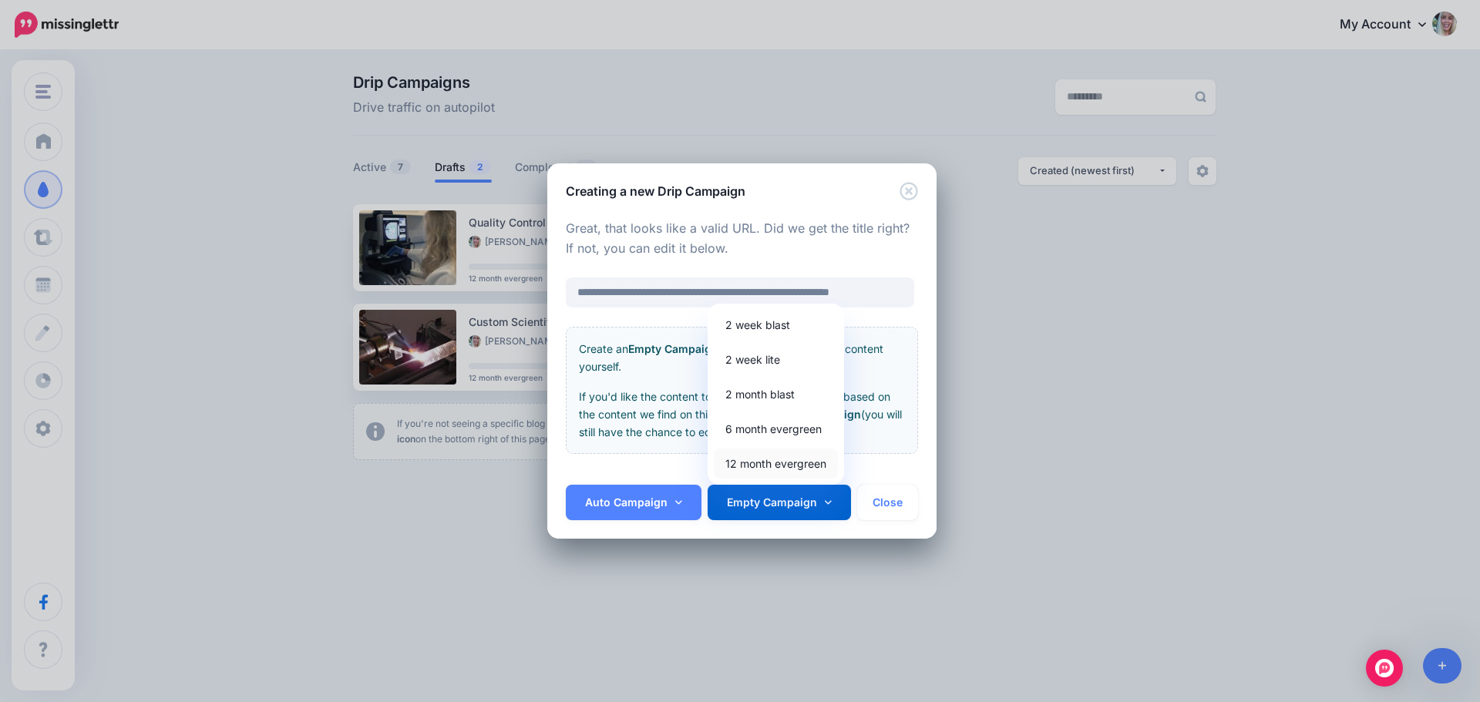 Image resolution: width=1480 pixels, height=702 pixels. Describe the element at coordinates (160, 103) in the screenshot. I see `img: tab_keywords_by_traffic_grey.svg` at that location.